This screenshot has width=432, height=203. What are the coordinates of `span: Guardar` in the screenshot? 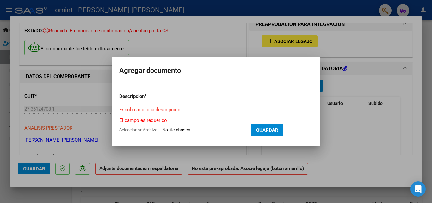 It's located at (267, 130).